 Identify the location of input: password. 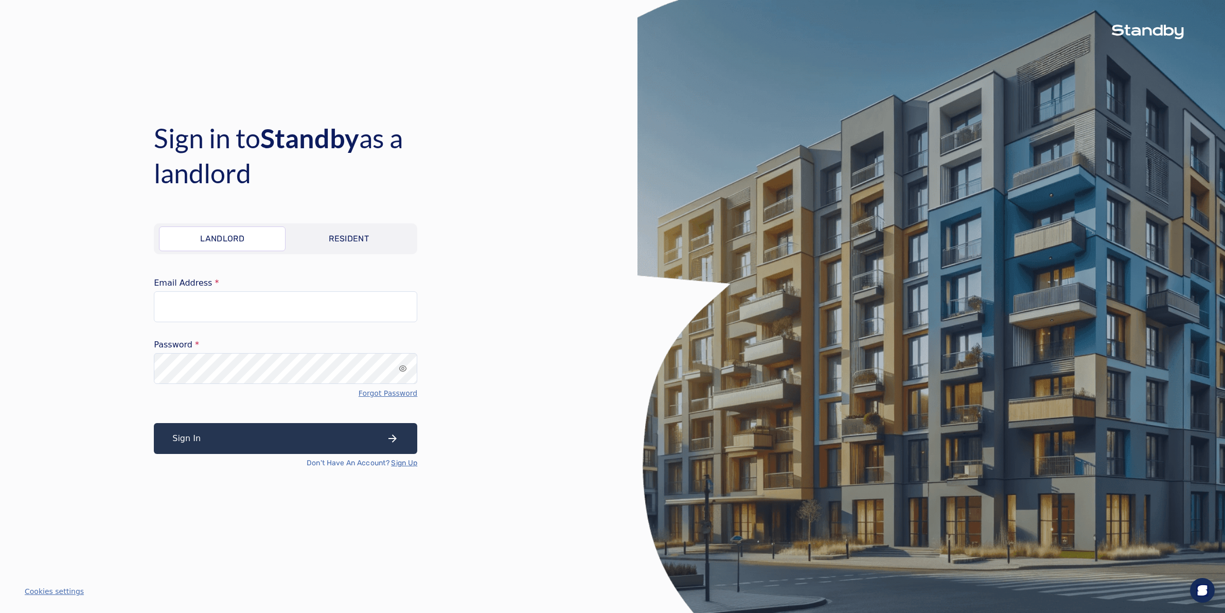
(286, 368).